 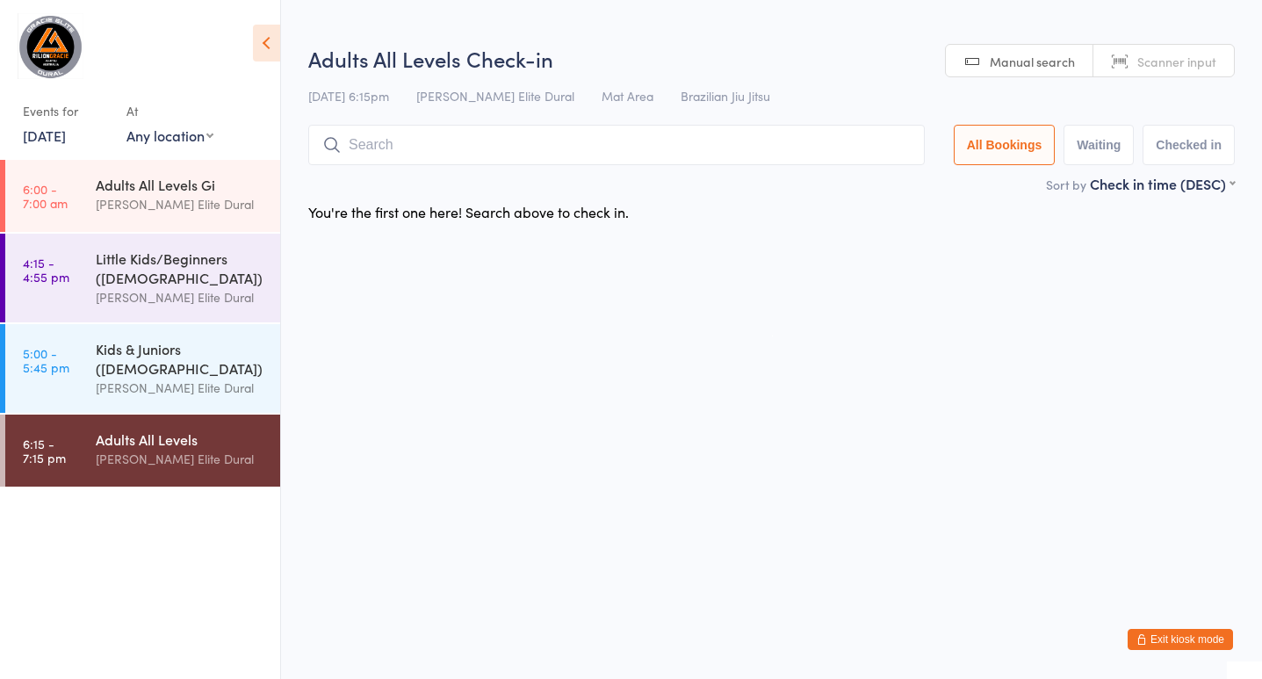 What do you see at coordinates (627, 96) in the screenshot?
I see `span: Mat Area` at bounding box center [627, 96].